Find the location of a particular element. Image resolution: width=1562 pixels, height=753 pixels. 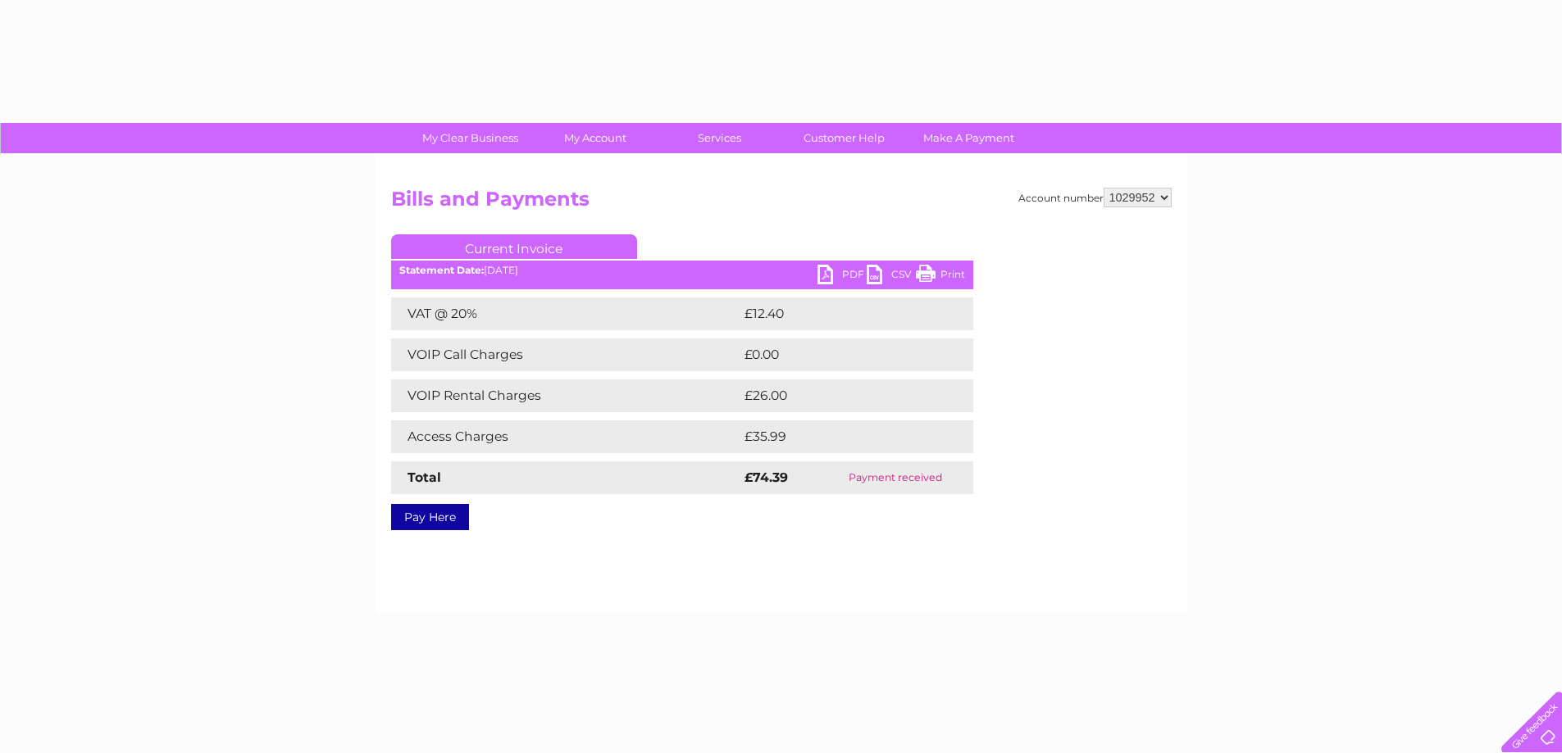

a: Services is located at coordinates (719, 138).